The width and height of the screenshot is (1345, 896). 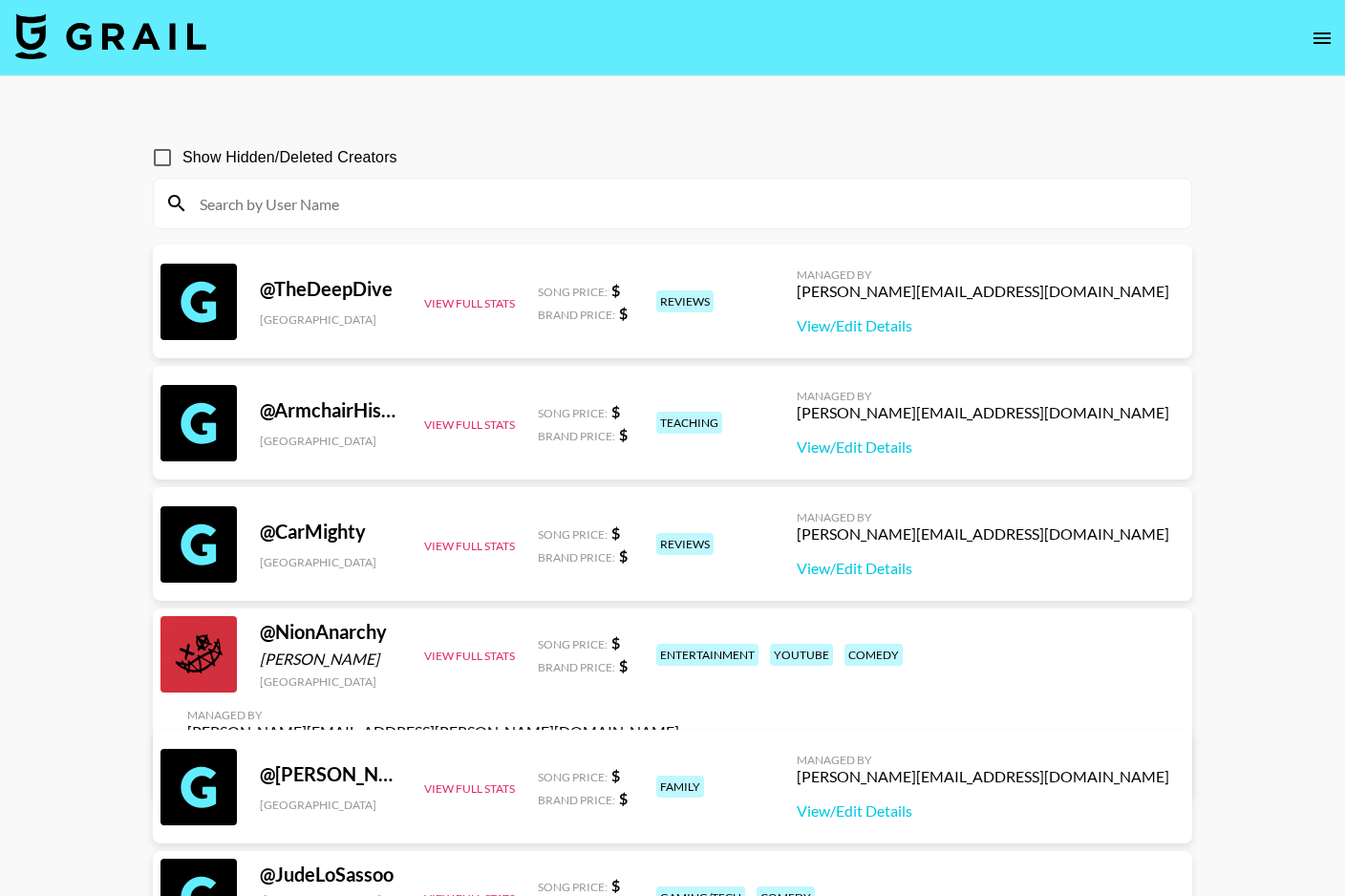 What do you see at coordinates (330, 632) in the screenshot?
I see `div: @ NionAnarchy` at bounding box center [330, 632].